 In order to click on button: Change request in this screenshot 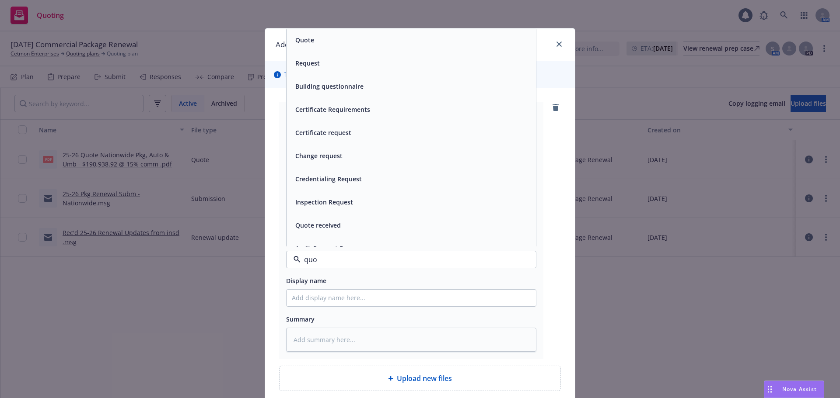, I will do `click(319, 156)`.